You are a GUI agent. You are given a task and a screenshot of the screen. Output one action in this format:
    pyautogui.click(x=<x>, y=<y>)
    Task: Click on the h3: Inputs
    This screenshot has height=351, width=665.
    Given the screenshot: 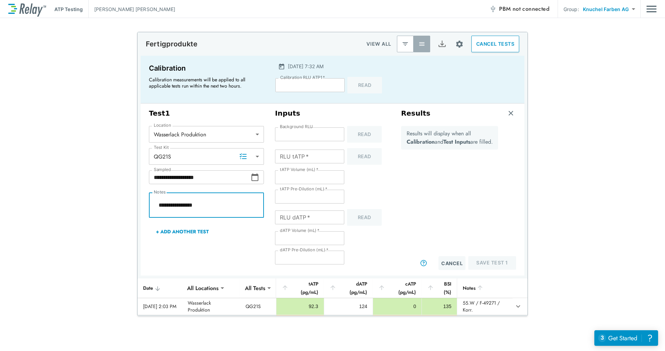 What is the action you would take?
    pyautogui.click(x=332, y=113)
    